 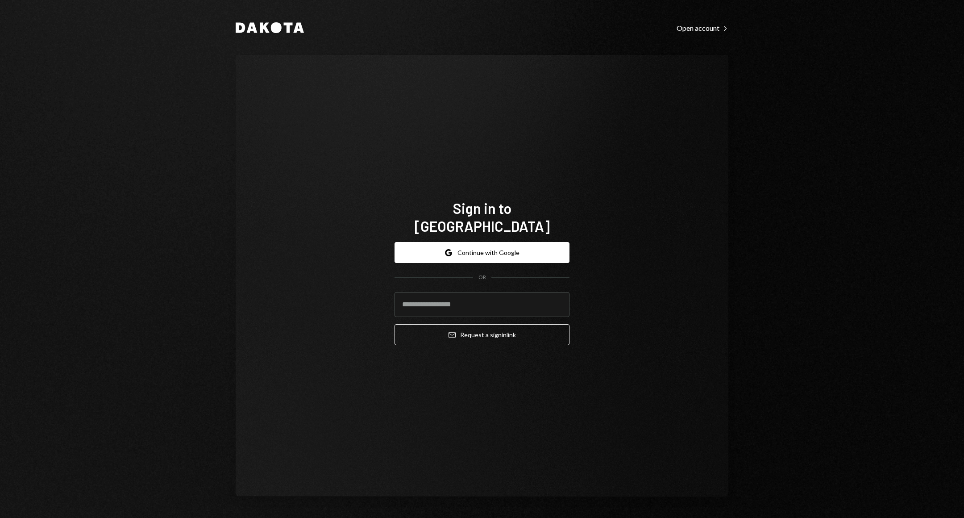 What do you see at coordinates (703, 28) in the screenshot?
I see `a: Open account` at bounding box center [703, 28].